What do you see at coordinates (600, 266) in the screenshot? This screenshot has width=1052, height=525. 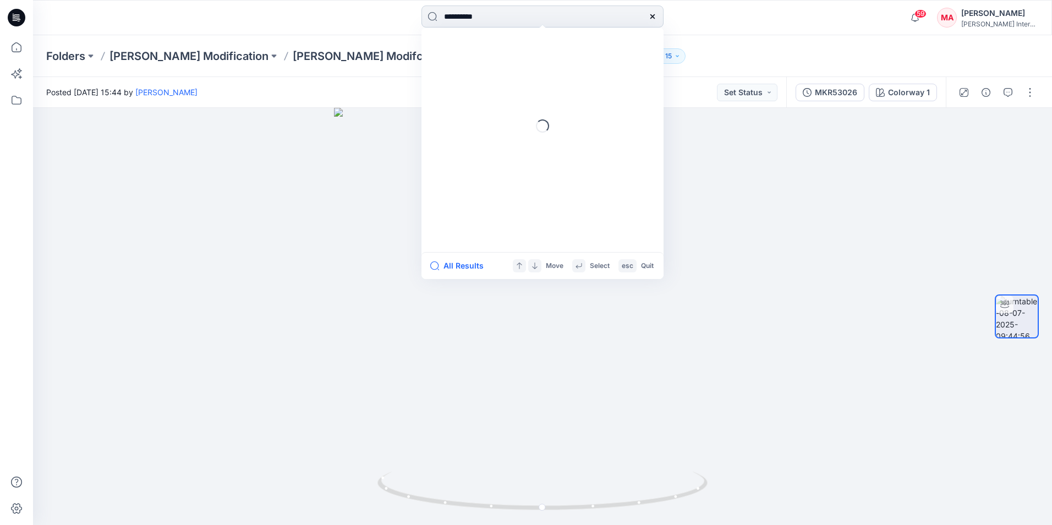 I see `p: Select` at bounding box center [600, 266].